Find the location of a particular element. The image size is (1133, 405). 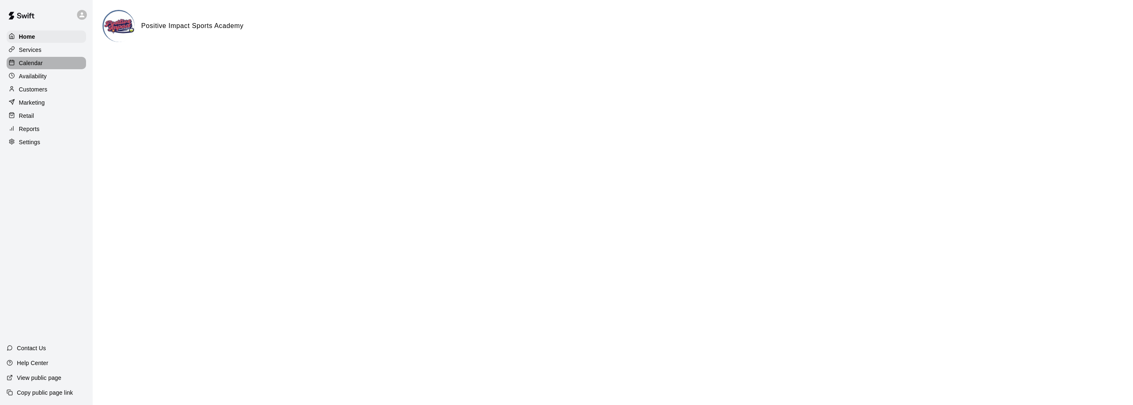

div: Customers is located at coordinates (46, 89).